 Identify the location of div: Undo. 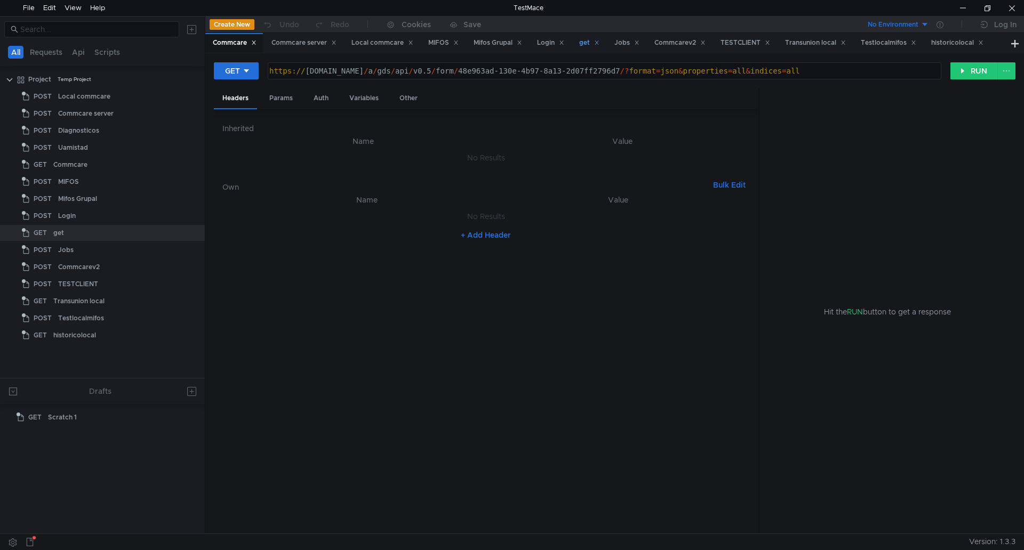
(289, 25).